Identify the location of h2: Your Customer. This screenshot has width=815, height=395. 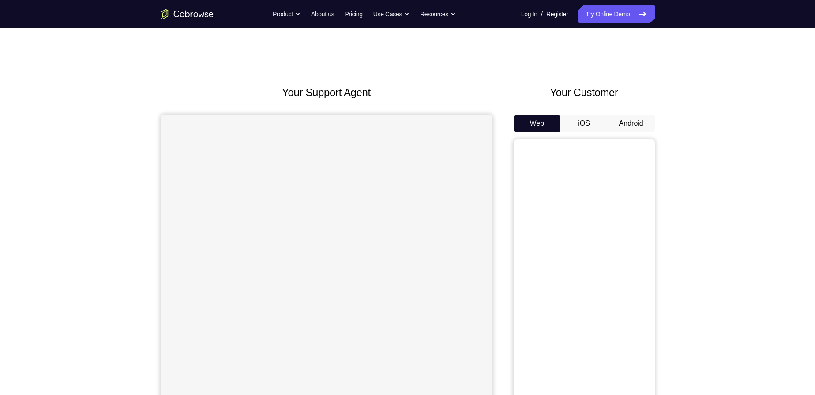
(584, 93).